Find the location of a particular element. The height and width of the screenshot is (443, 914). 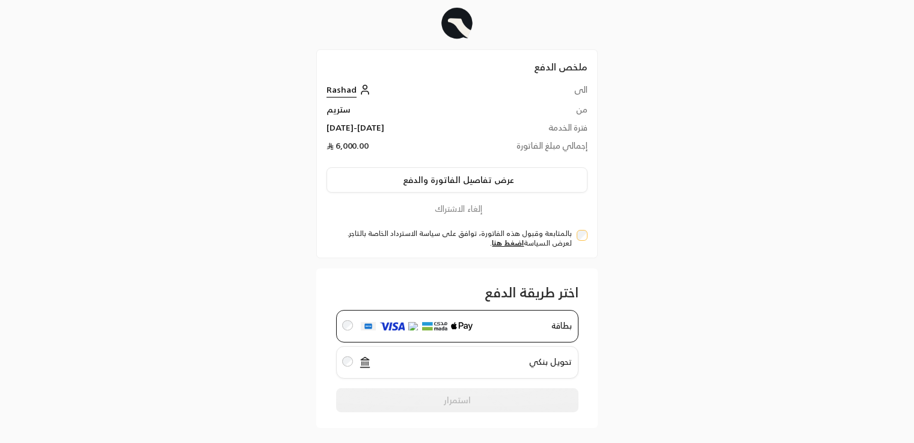

img: mastercard.png is located at coordinates (413, 326).